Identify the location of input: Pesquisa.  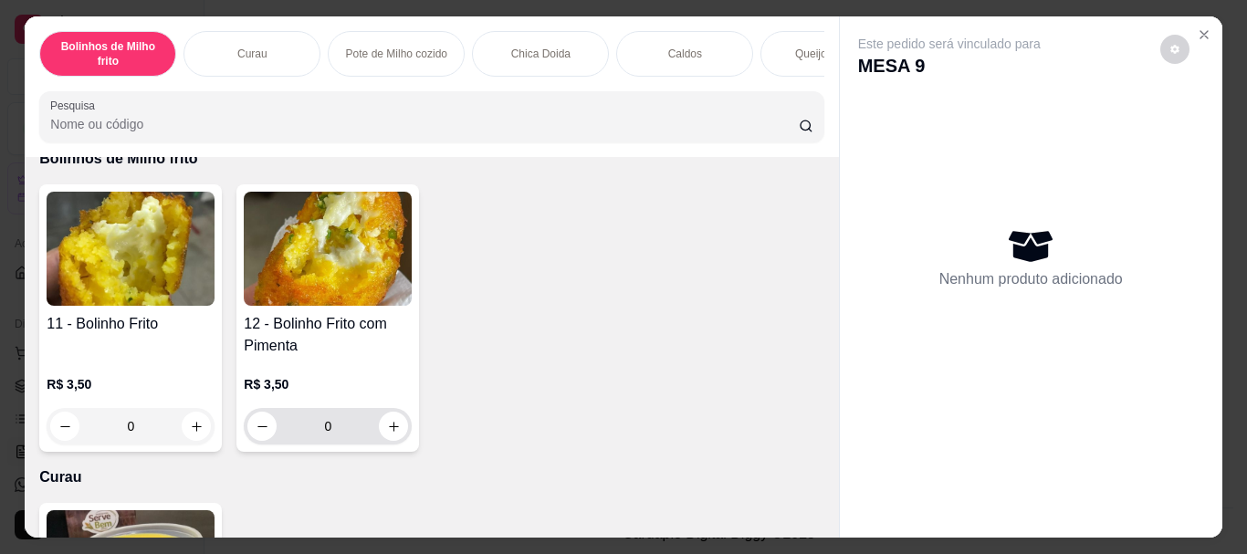
(424, 124).